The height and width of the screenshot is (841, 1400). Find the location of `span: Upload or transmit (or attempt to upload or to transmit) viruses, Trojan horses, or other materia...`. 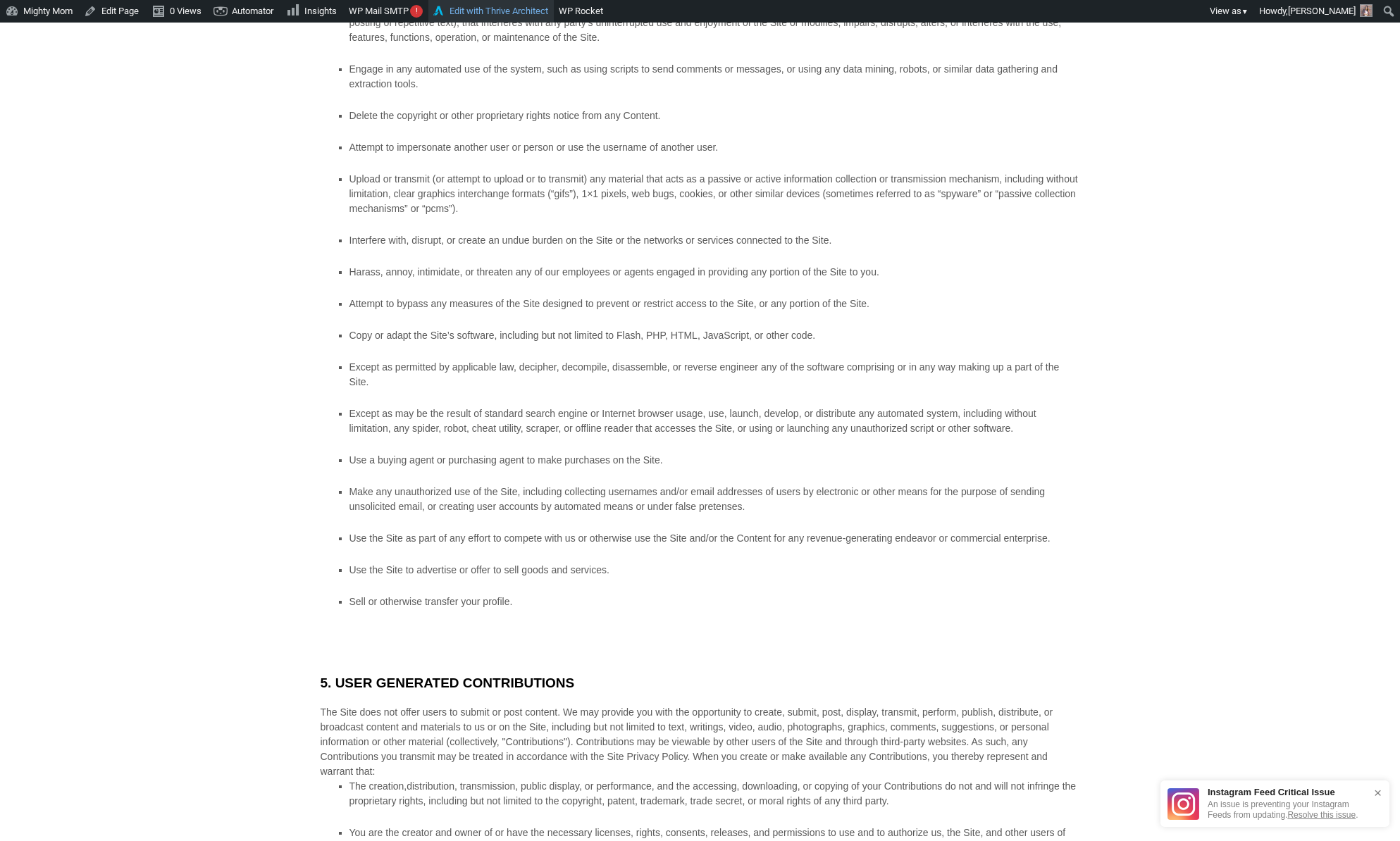

span: Upload or transmit (or attempt to upload or to transmit) viruses, Trojan horses, or other materia... is located at coordinates (707, 23).